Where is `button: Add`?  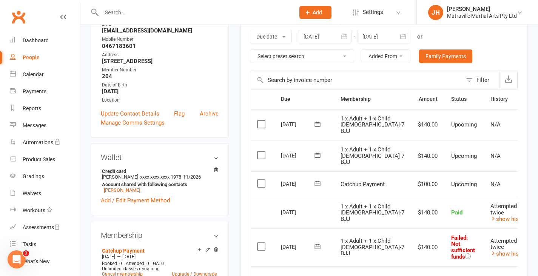
button: Add is located at coordinates (315, 12).